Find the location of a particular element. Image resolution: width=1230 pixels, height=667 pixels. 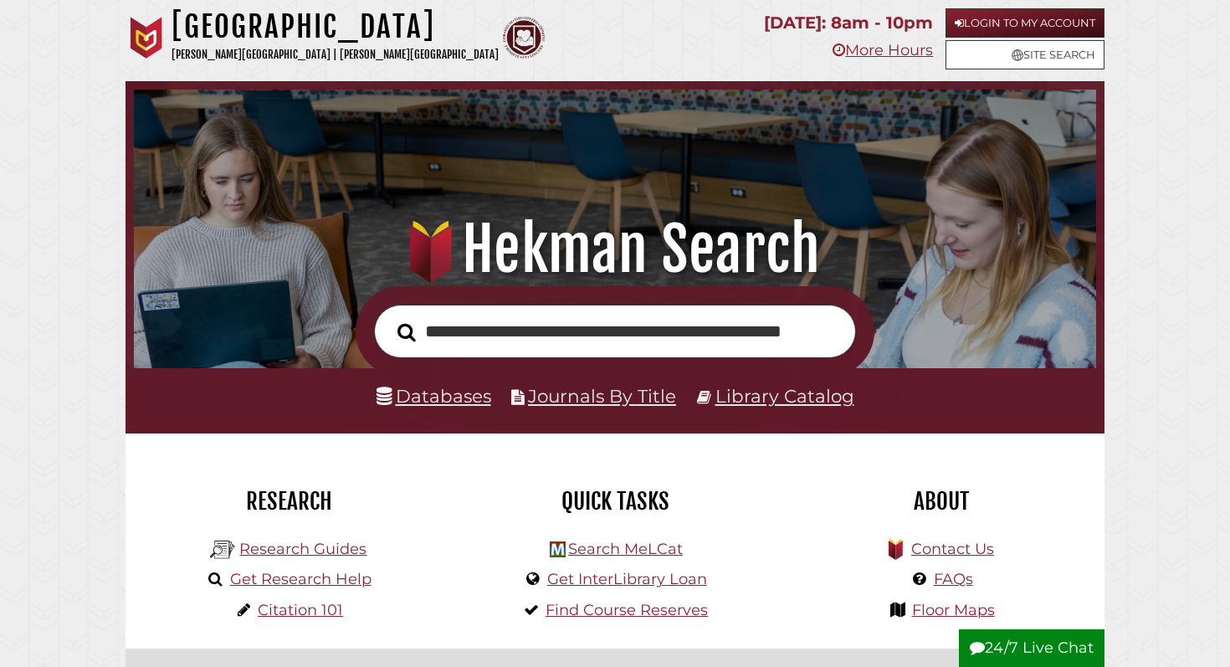

img: Calvin Theological Seminary is located at coordinates (524, 38).